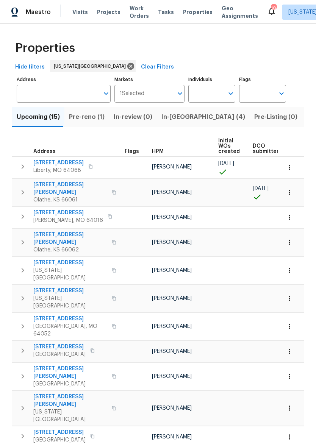  I want to click on span: Olathe, KS 66061, so click(70, 200).